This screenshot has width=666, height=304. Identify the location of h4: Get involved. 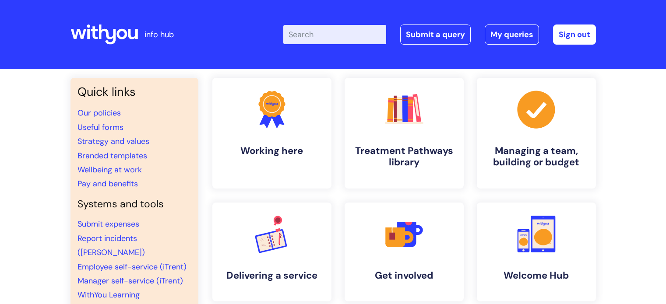
(404, 276).